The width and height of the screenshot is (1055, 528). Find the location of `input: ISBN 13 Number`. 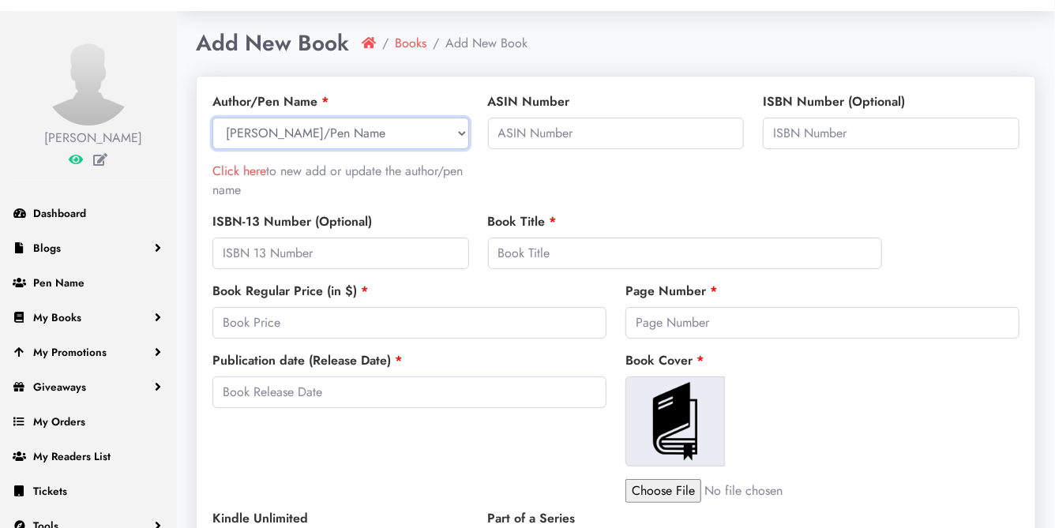

input: ISBN 13 Number is located at coordinates (340, 254).